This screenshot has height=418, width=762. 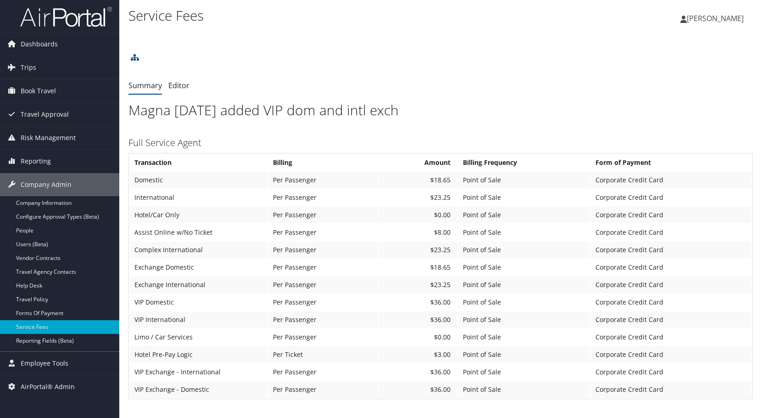 I want to click on span: Reporting, so click(x=36, y=161).